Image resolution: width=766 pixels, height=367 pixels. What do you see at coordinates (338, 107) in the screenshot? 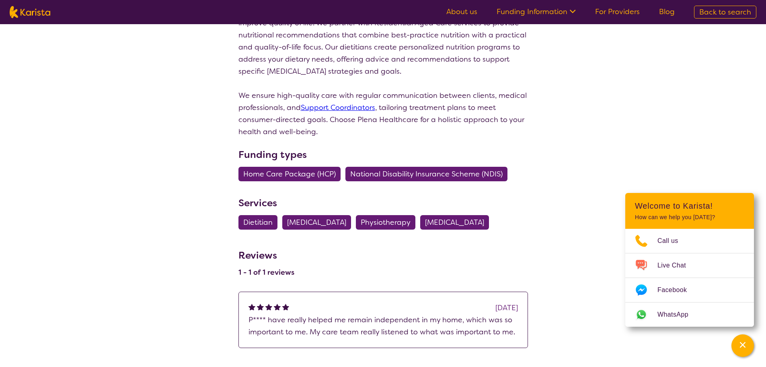
I see `a: Support Coordinators` at bounding box center [338, 107].